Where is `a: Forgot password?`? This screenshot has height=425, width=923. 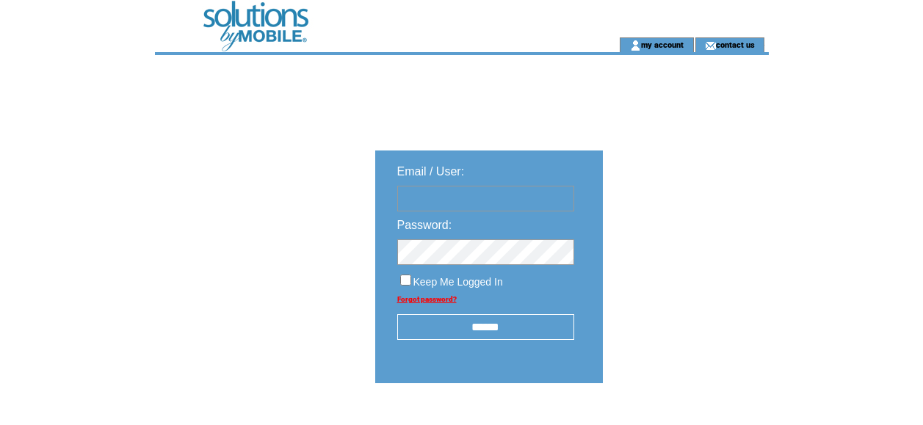 a: Forgot password? is located at coordinates (426, 299).